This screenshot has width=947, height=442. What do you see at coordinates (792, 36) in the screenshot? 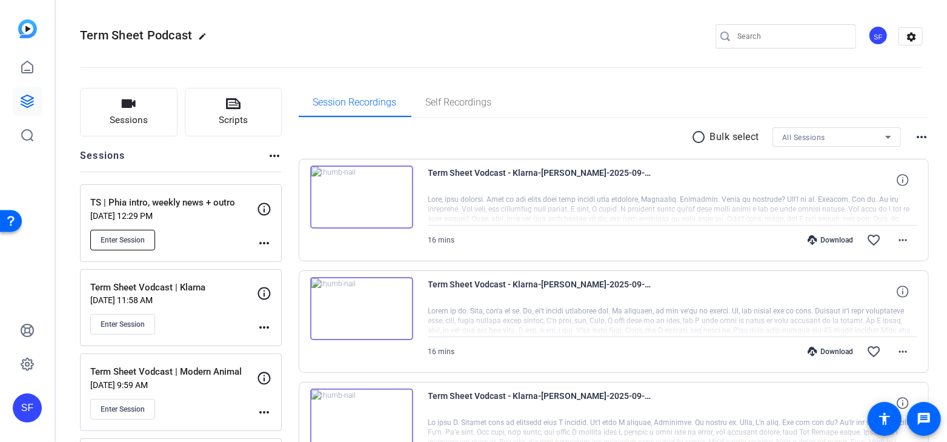
I see `input: Search` at bounding box center [792, 36].